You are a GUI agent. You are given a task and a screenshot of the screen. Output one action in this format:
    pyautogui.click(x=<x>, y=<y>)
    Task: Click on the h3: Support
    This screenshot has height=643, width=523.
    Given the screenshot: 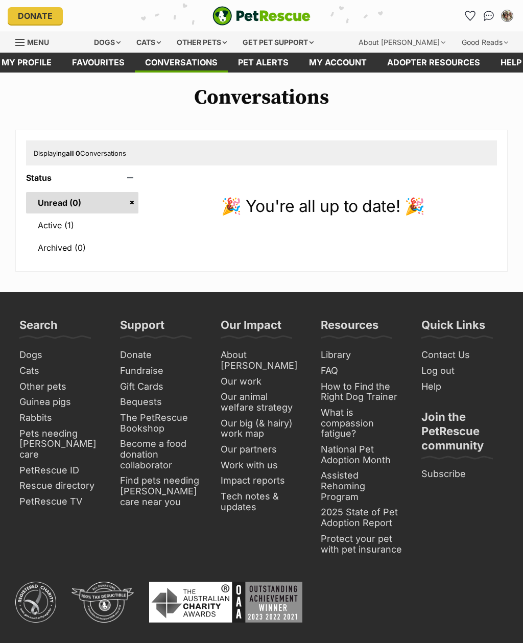 What is the action you would take?
    pyautogui.click(x=142, y=328)
    